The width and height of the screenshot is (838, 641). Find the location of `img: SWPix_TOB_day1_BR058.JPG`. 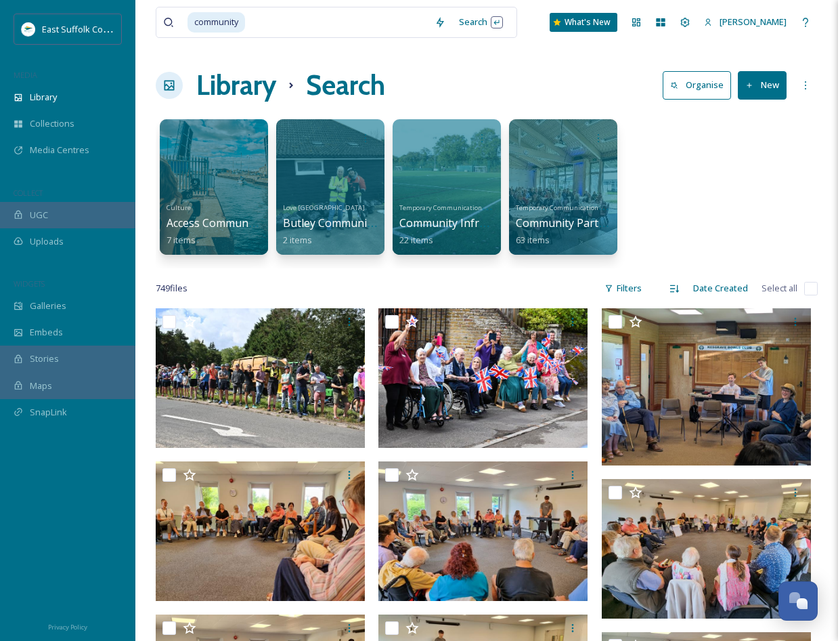

img: SWPix_TOB_day1_BR058.JPG is located at coordinates (260, 378).